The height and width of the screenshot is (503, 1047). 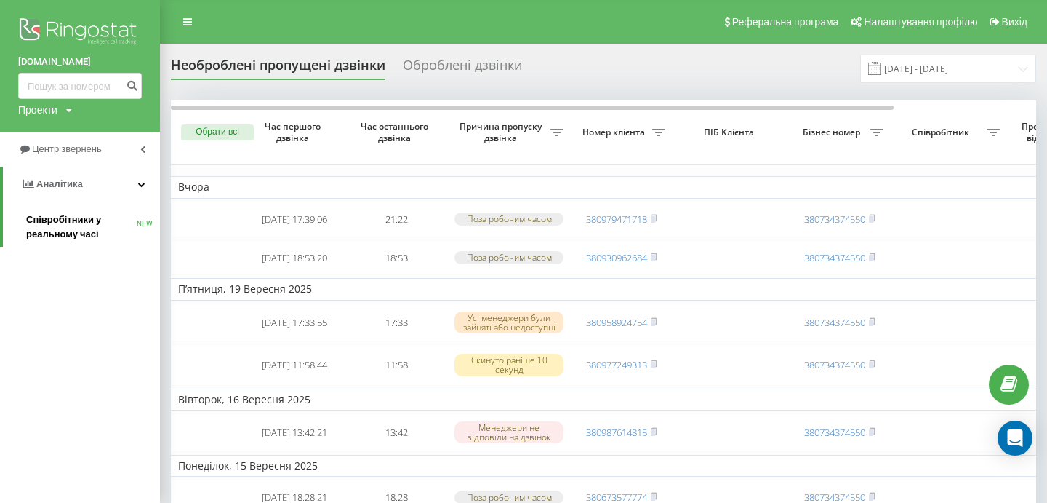 I want to click on a: Співробітники у реальному часіNEW, so click(x=93, y=227).